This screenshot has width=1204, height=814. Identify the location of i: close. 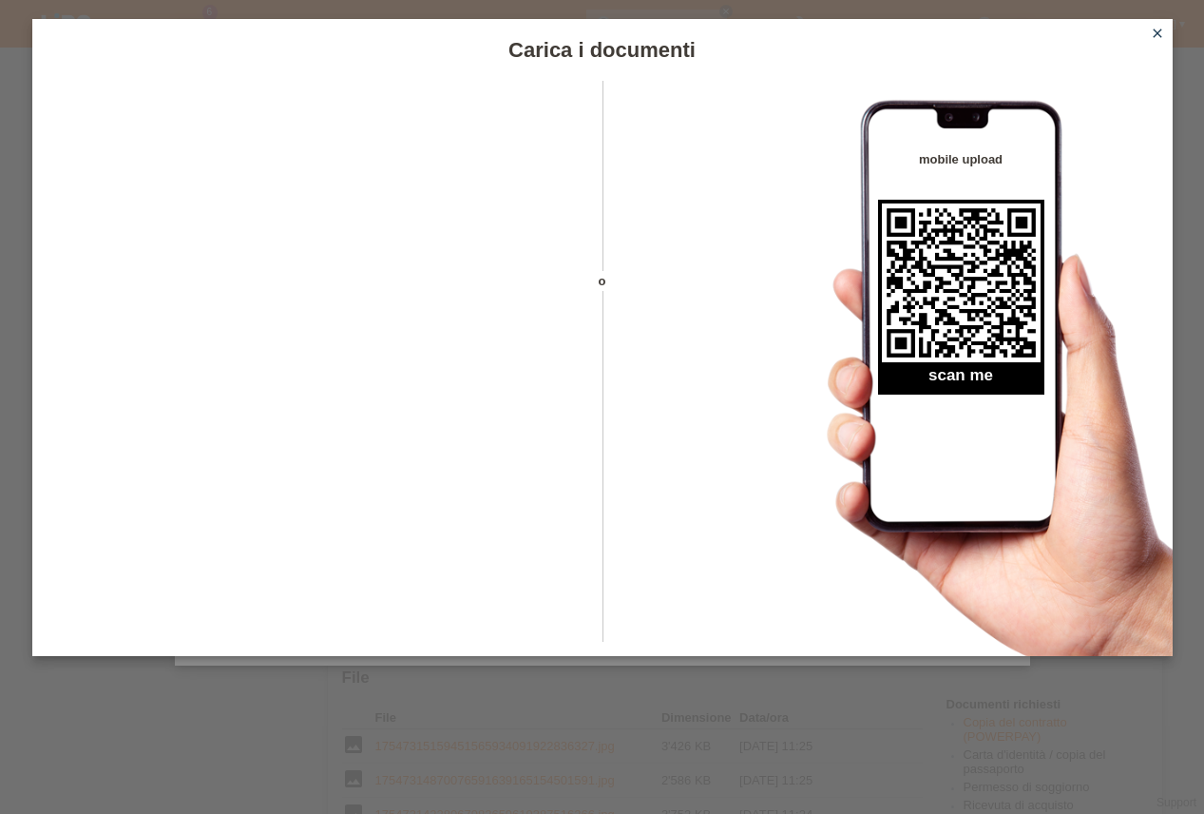
(1158, 33).